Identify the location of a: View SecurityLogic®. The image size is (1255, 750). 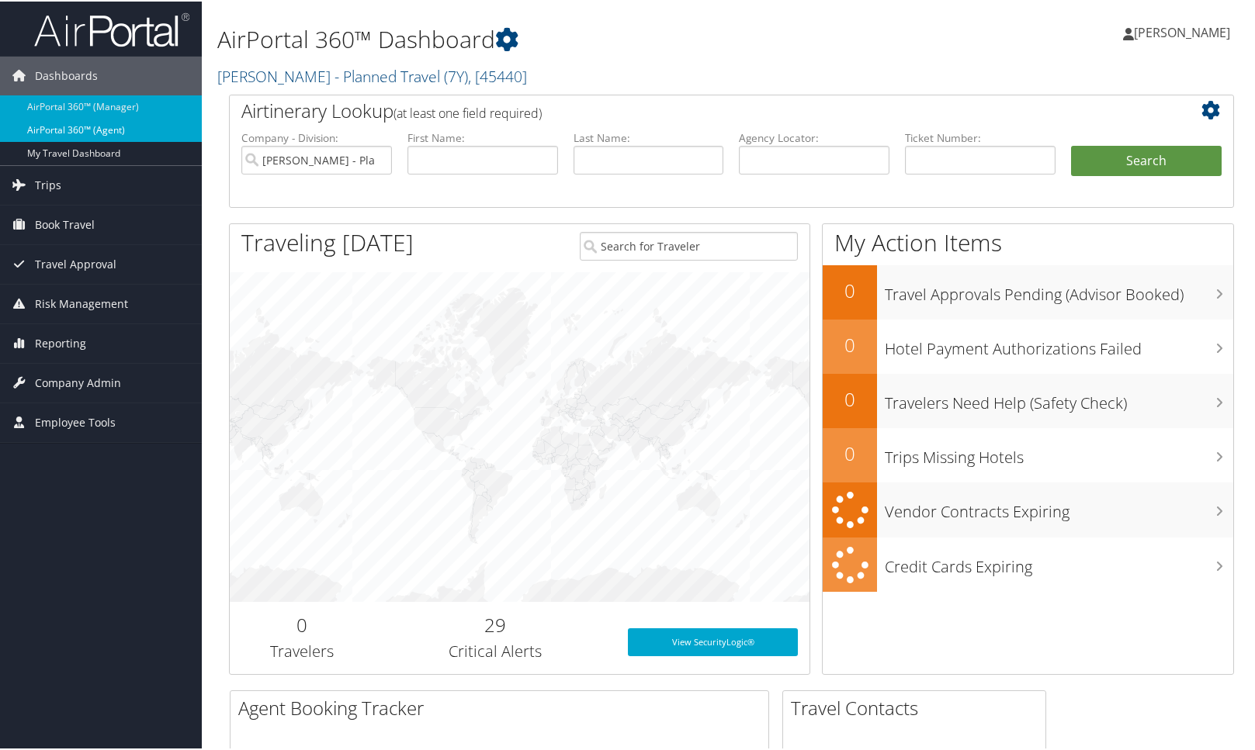
(712, 641).